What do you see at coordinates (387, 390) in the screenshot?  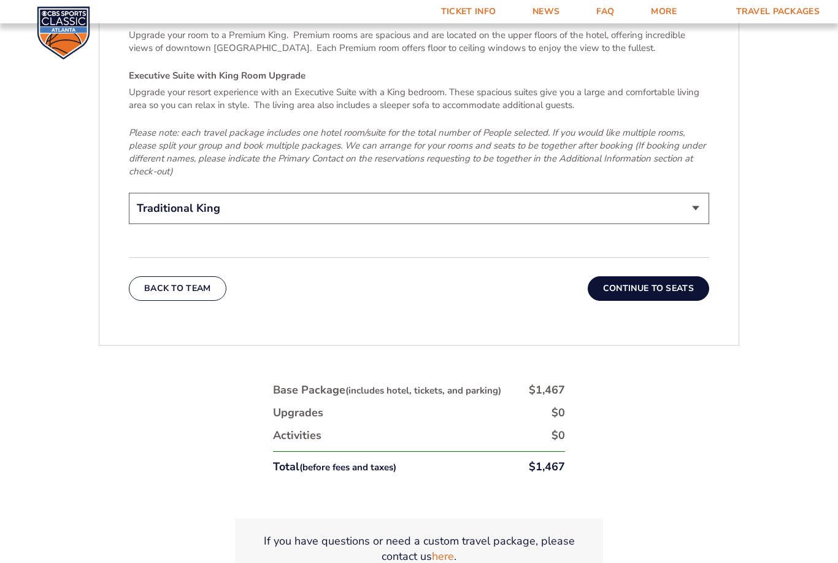 I see `div: Base Package` at bounding box center [387, 390].